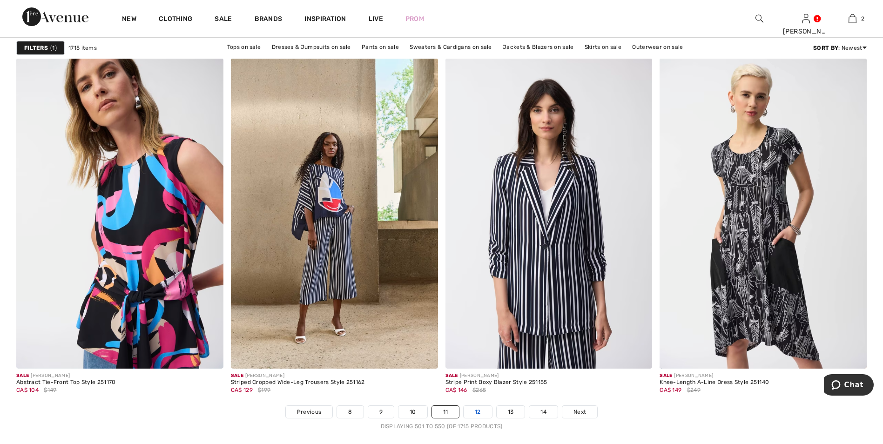 This screenshot has height=444, width=883. I want to click on a: Dresses & Jumpsuits on sale, so click(311, 47).